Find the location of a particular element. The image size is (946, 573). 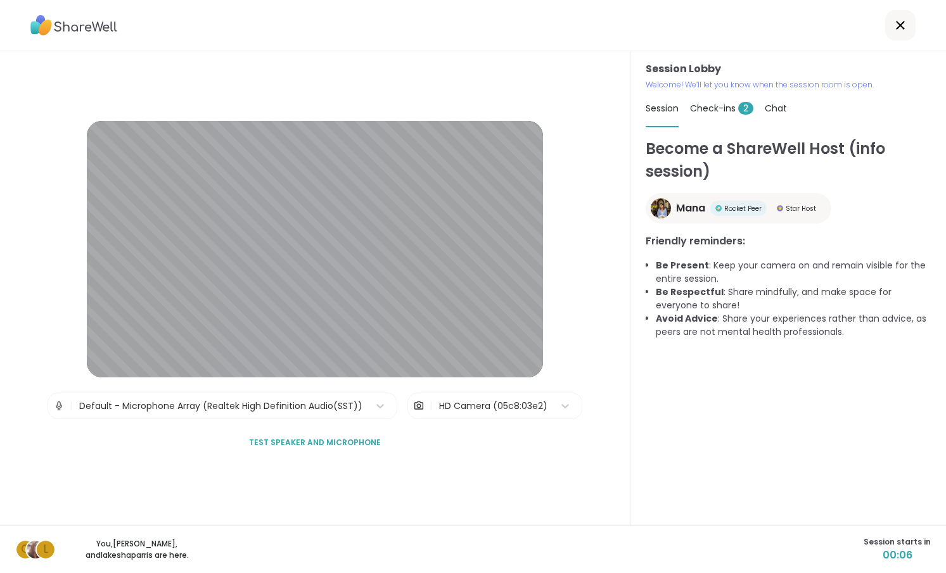

a: ManaManaRocket PeerRocket PeerStar HostStar Host is located at coordinates (738, 208).